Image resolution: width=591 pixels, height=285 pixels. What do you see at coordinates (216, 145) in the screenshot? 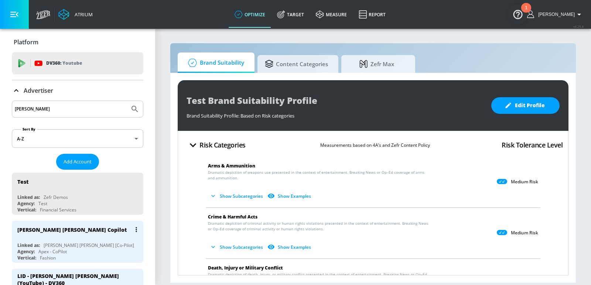
I see `button: Risk Categories` at bounding box center [216, 145].